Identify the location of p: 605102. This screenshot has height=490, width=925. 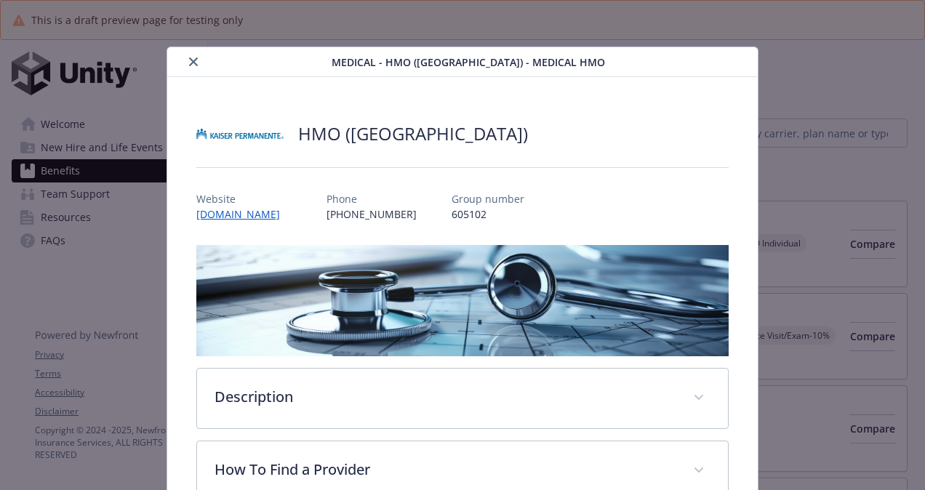
(488, 214).